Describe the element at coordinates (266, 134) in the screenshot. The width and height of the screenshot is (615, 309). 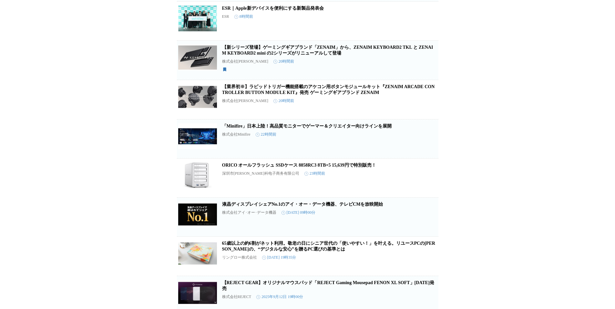
I see `time: 22時間前` at that location.